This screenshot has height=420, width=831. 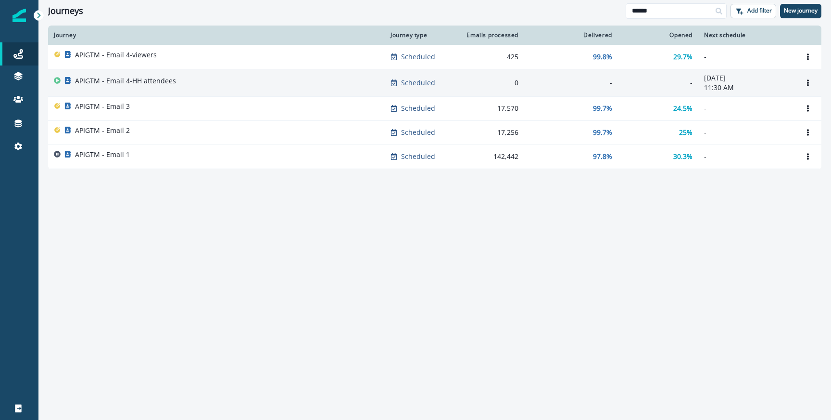 I want to click on a: APIGTM - Email 1Scheduled142,44297.8%30.3%-Options, so click(x=435, y=156).